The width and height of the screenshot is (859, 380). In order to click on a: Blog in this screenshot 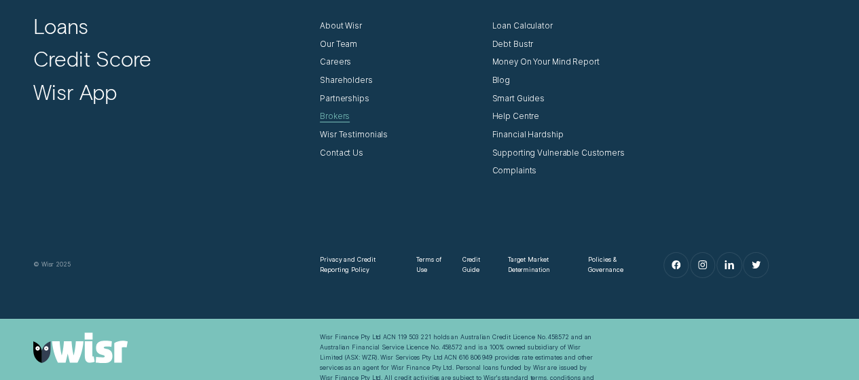, I will do `click(500, 80)`.